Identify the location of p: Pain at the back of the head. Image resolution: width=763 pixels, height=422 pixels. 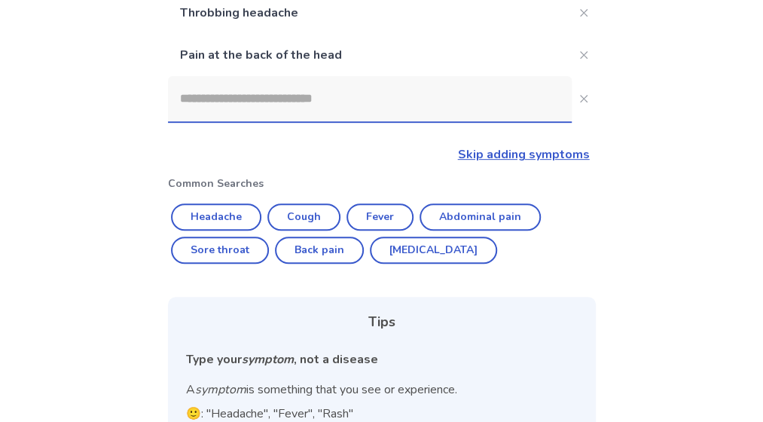
(370, 55).